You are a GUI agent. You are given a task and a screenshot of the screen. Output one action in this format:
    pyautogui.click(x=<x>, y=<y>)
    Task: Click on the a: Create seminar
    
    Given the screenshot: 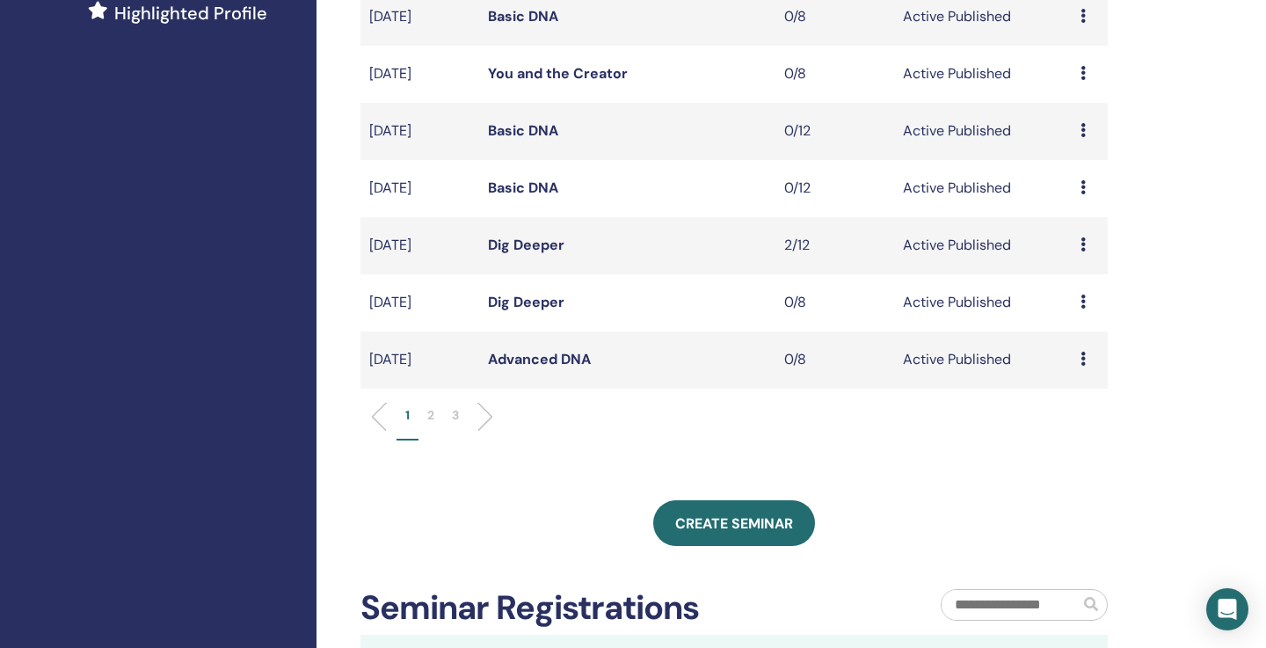 What is the action you would take?
    pyautogui.click(x=734, y=523)
    